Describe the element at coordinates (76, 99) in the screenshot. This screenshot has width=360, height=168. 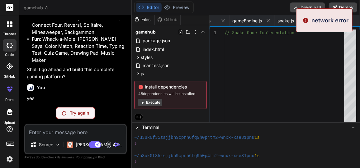
I see `p: yes` at that location.